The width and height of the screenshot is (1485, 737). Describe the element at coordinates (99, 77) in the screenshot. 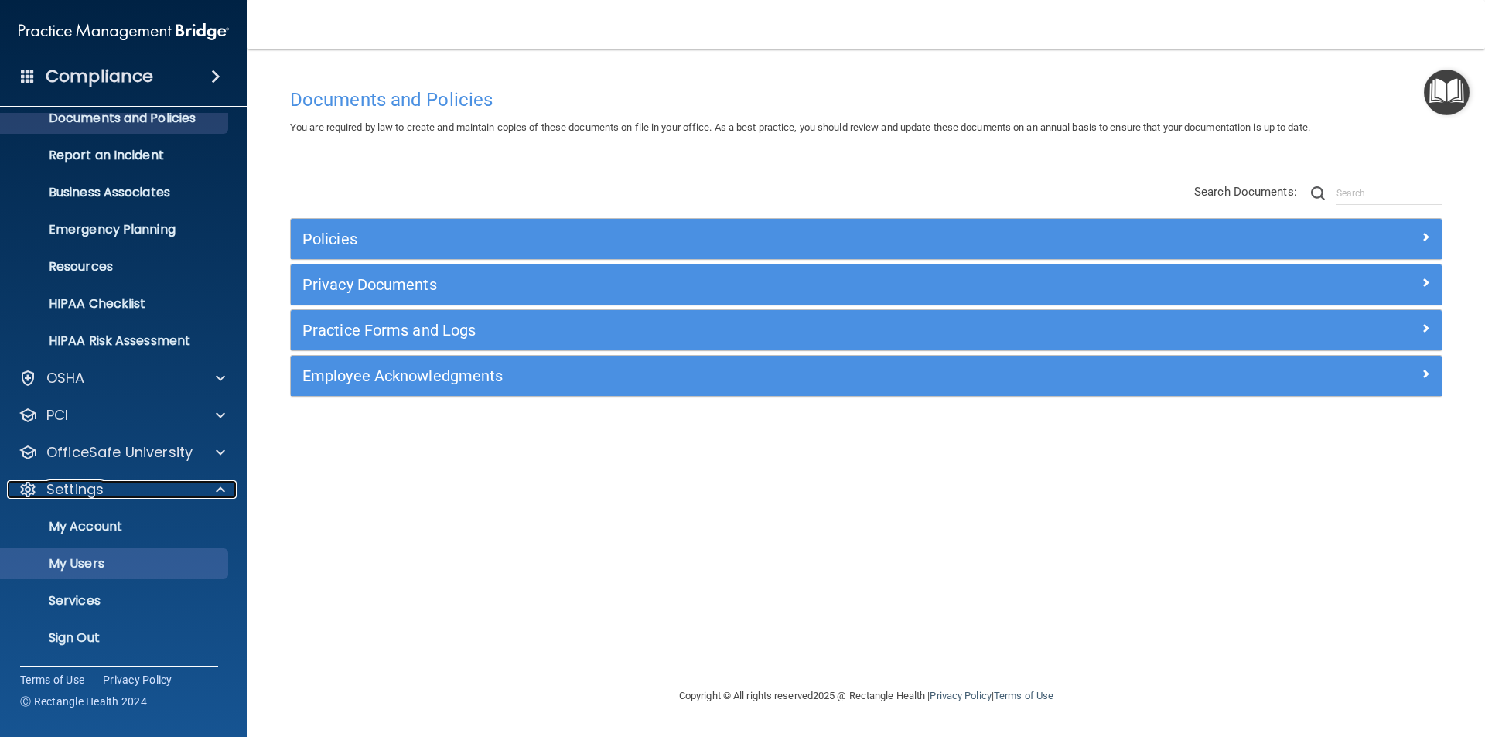

I see `h4: Compliance` at that location.